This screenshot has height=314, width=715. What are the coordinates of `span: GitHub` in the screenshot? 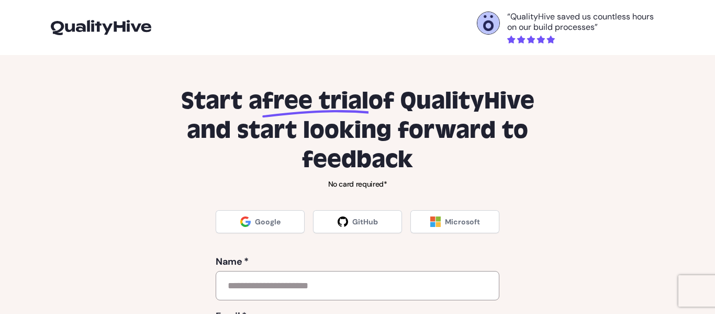 It's located at (365, 221).